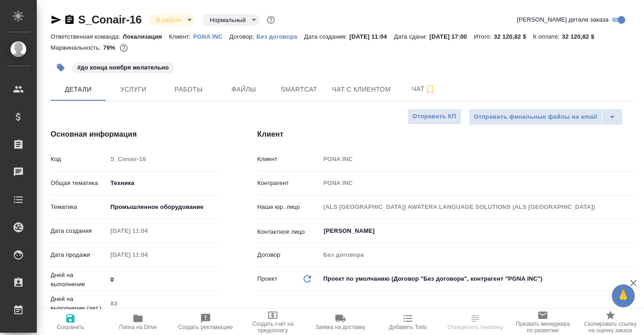 This screenshot has width=644, height=335. Describe the element at coordinates (205, 322) in the screenshot. I see `button: Создать рекламацию` at that location.